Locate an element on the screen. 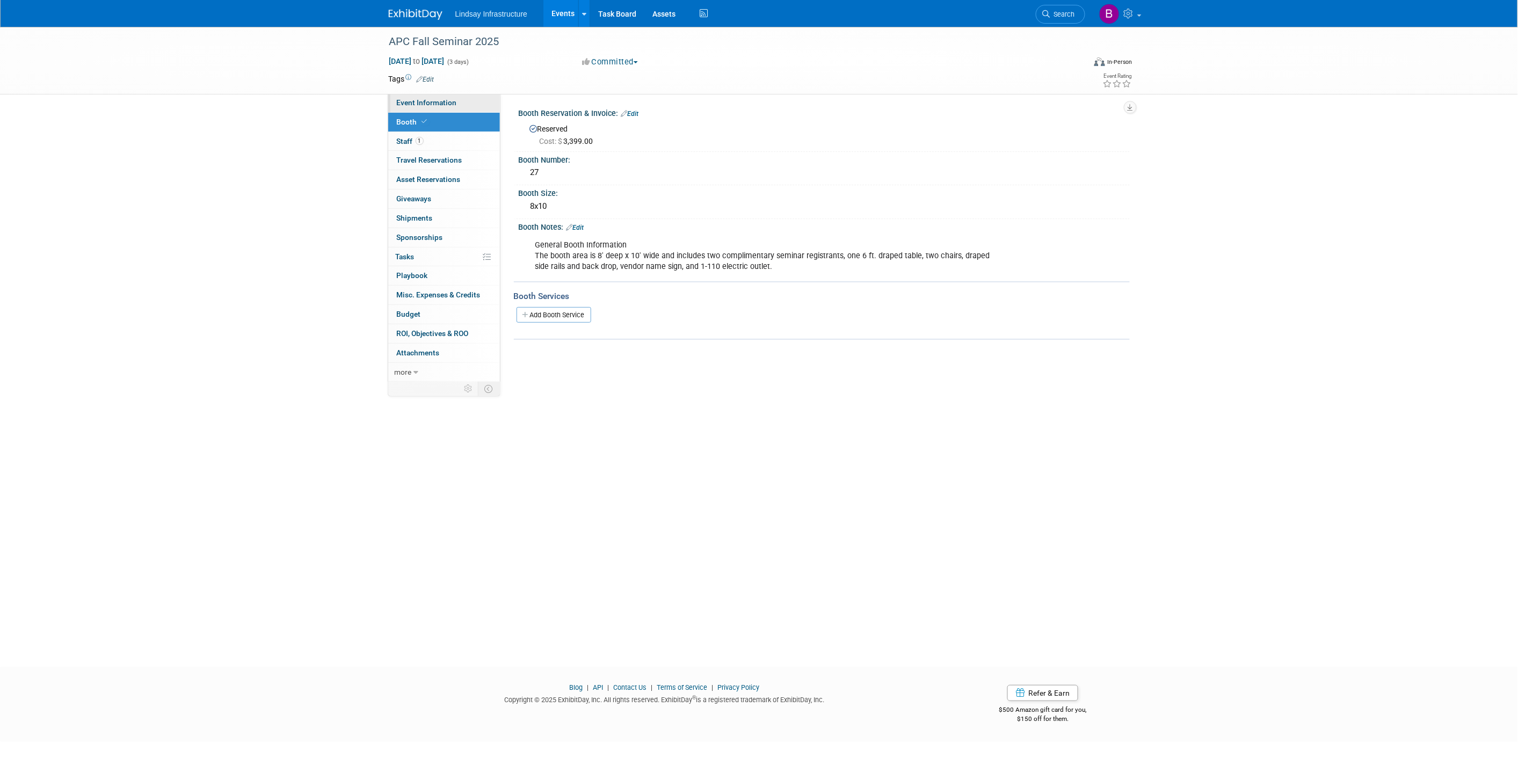 This screenshot has width=1518, height=758. span: Giveaways is located at coordinates (414, 199).